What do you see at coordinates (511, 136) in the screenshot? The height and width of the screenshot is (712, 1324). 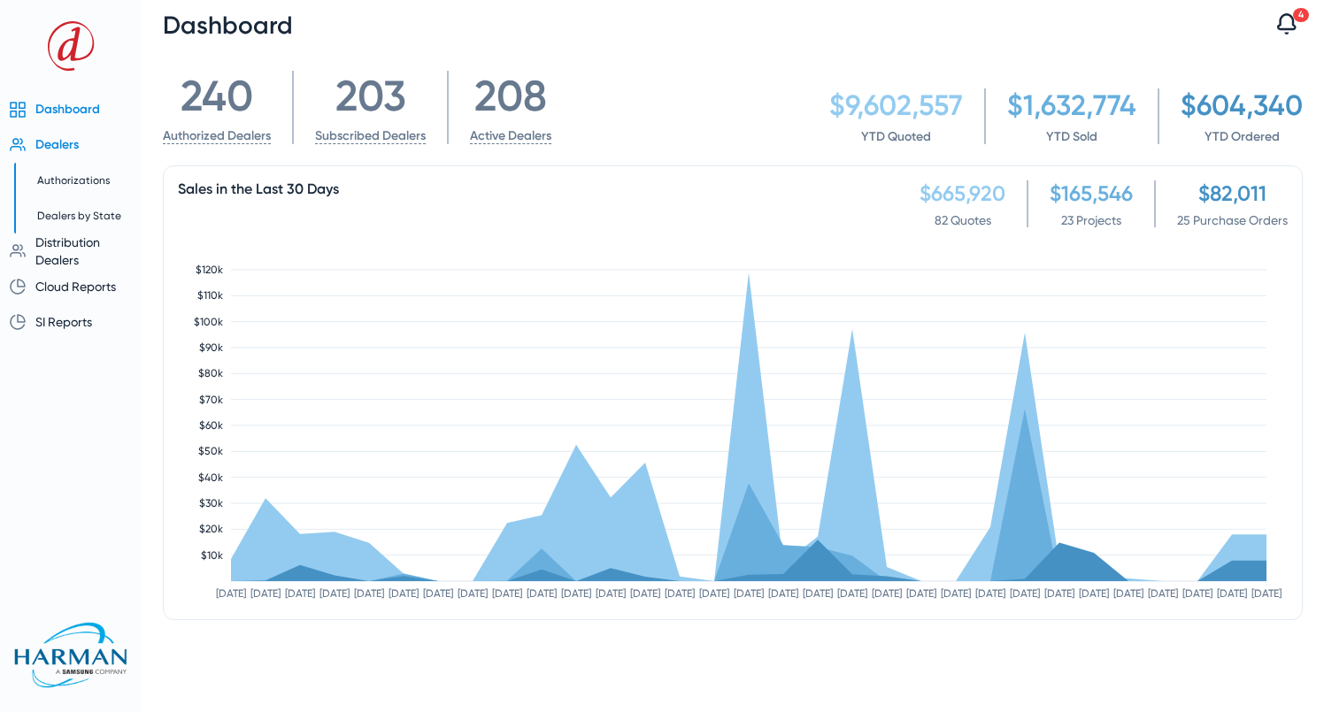 I see `a: Active Dealers` at bounding box center [511, 136].